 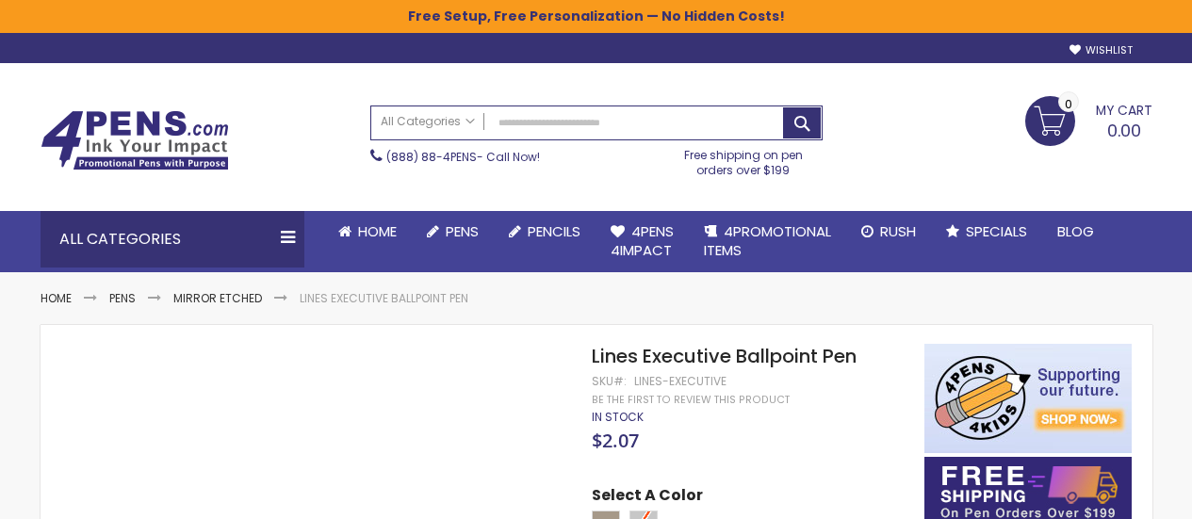 I want to click on a: 4Pens4impact, so click(x=642, y=241).